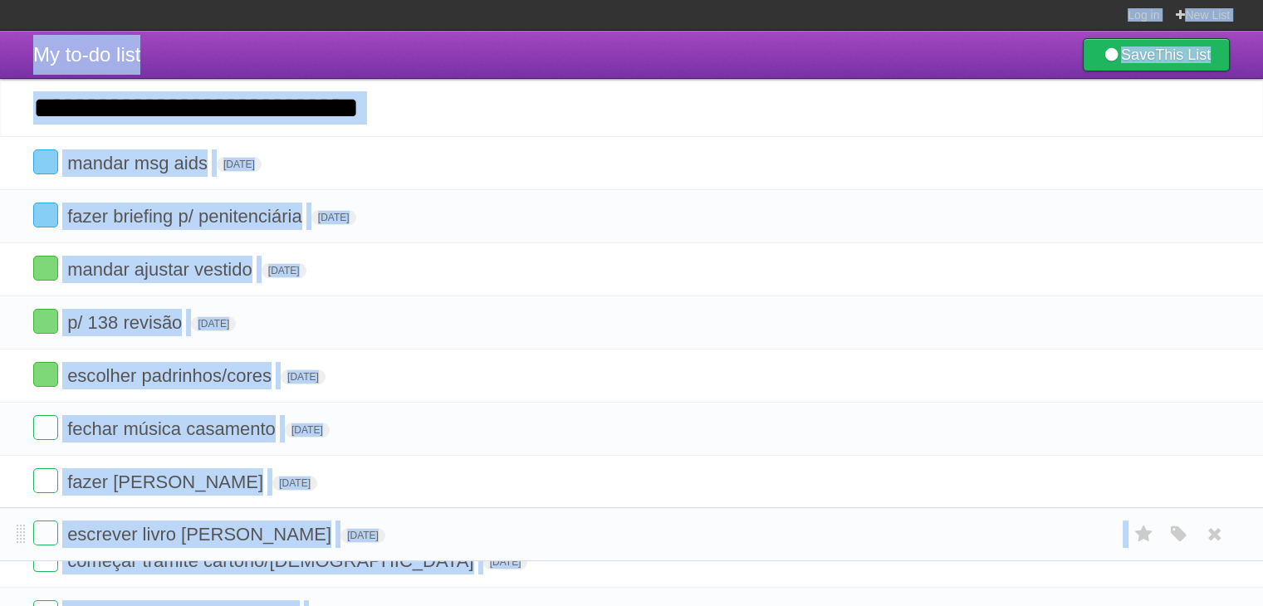 This screenshot has width=1263, height=606. I want to click on span: escolher padrinhos/cores, so click(171, 375).